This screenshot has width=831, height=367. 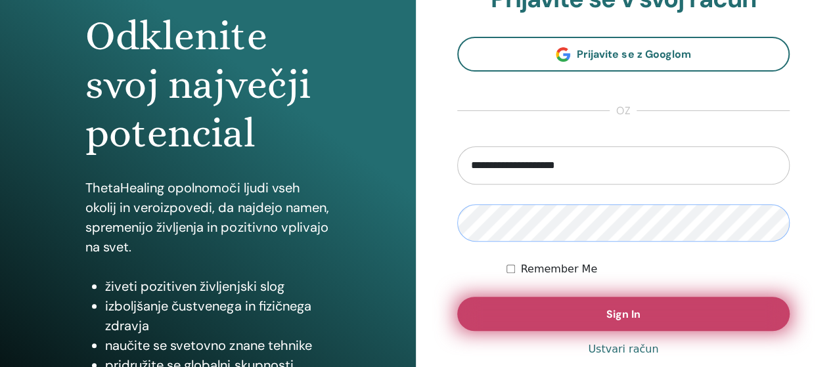 What do you see at coordinates (558, 269) in the screenshot?
I see `label: Remember Me` at bounding box center [558, 269].